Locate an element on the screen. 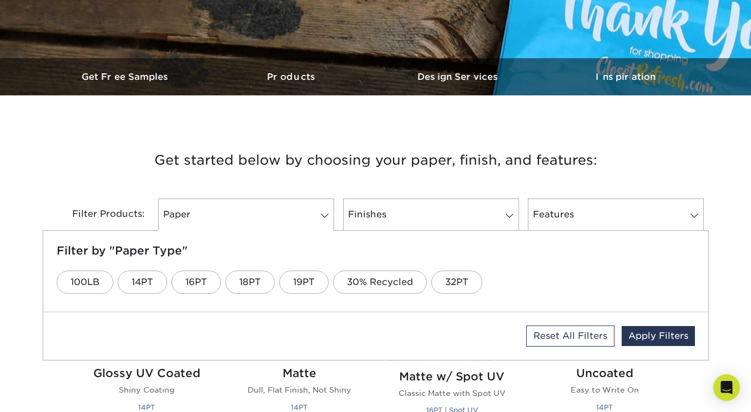  a: Paper is located at coordinates (246, 215).